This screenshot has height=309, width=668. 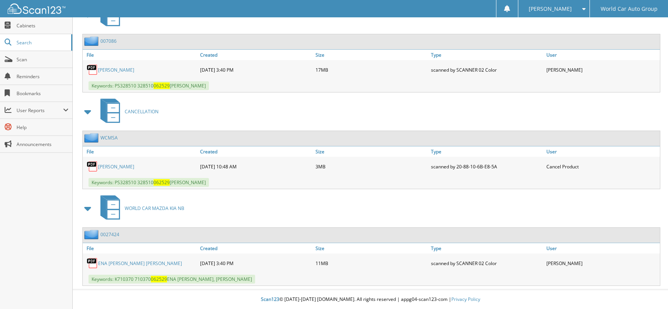 I want to click on div: Cancel Product, so click(x=602, y=166).